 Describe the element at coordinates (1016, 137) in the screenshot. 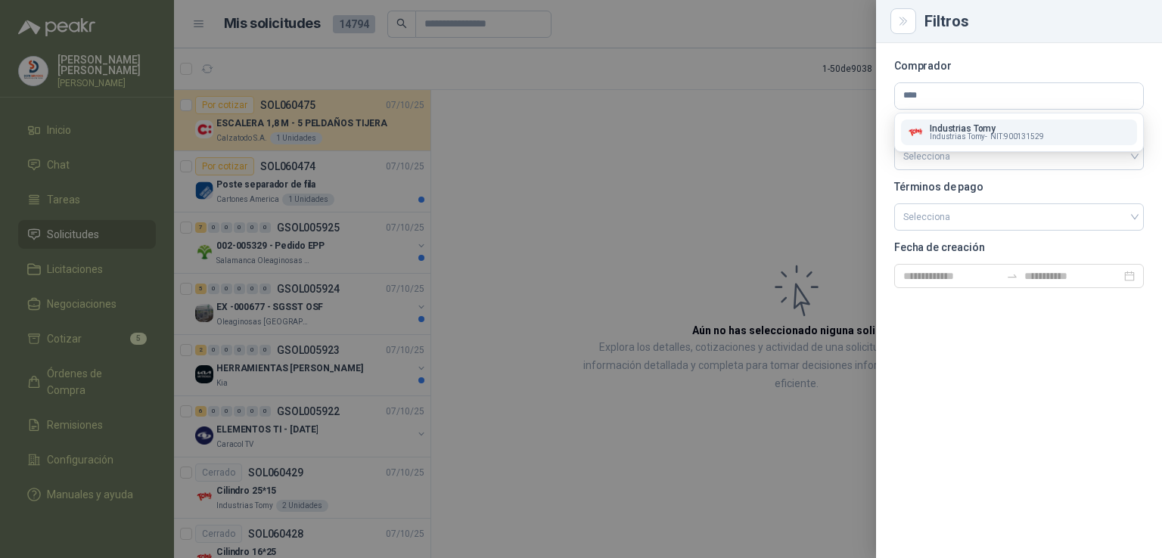

I see `span: NIT : 900131529` at that location.